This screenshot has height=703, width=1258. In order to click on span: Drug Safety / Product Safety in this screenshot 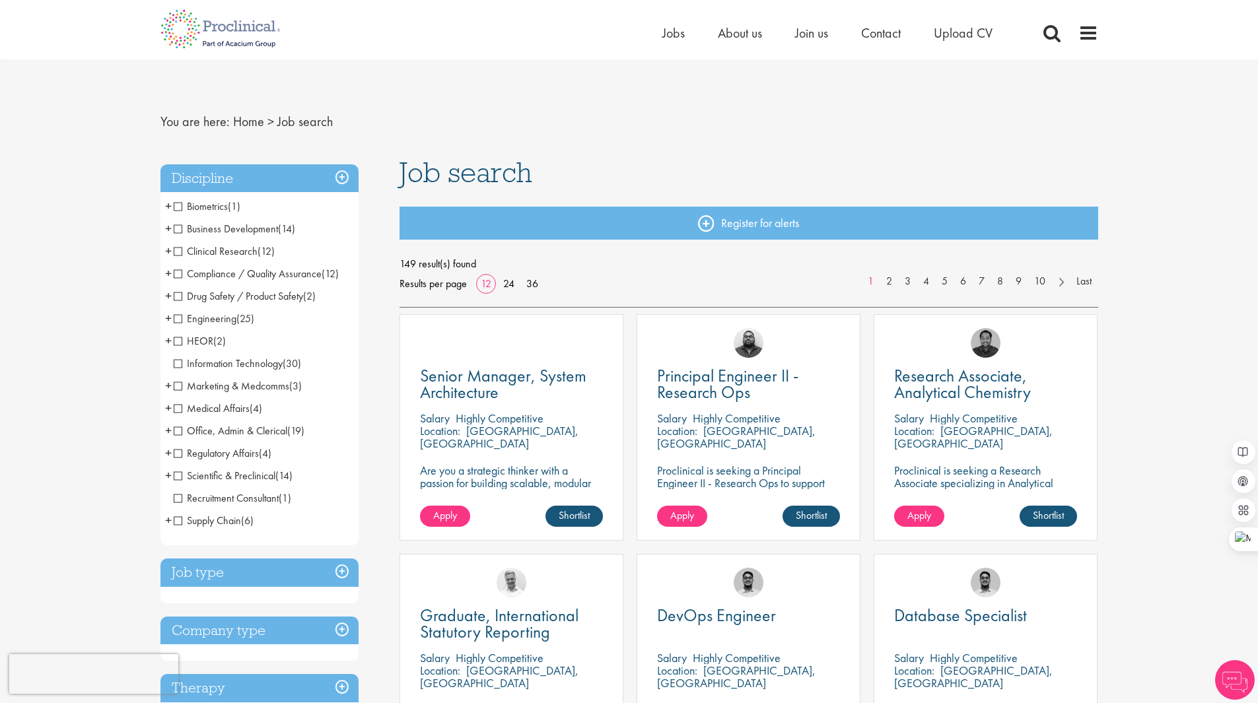, I will do `click(244, 296)`.